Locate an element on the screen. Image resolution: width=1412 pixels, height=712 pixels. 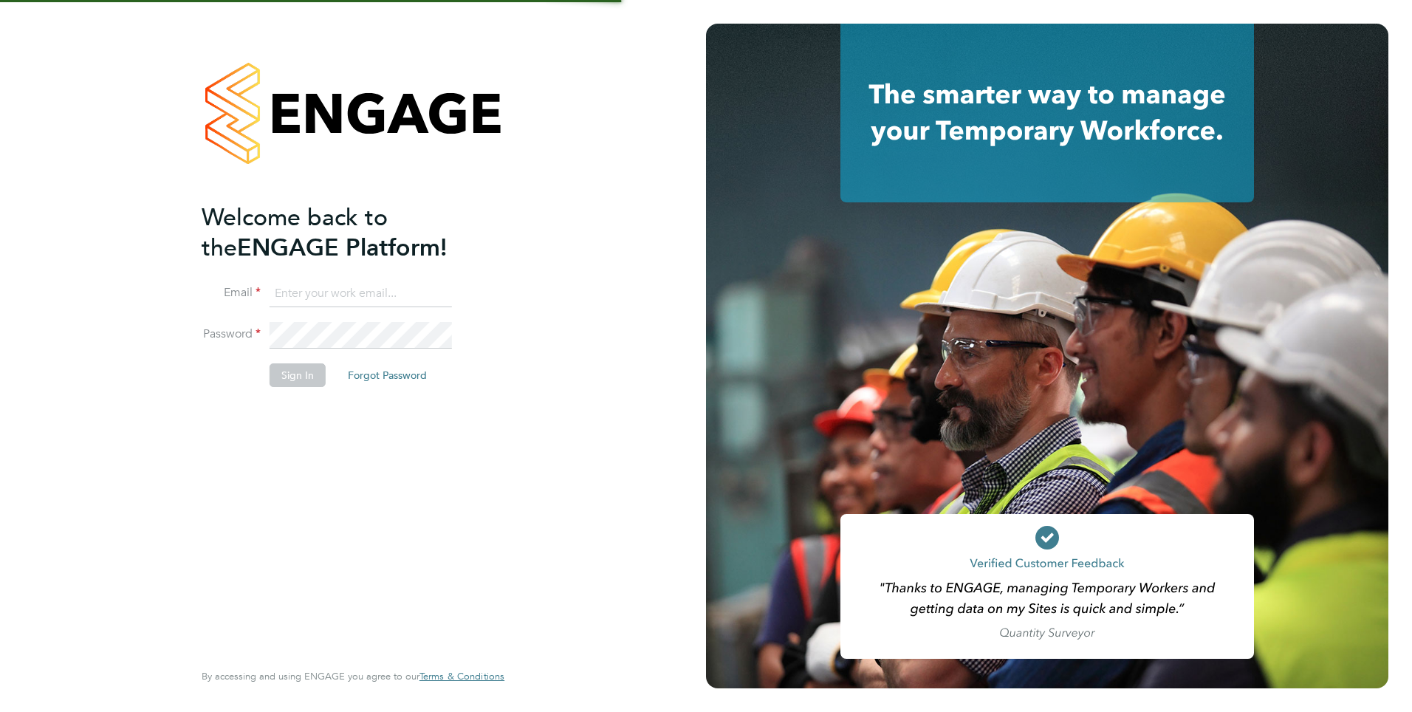
button: Sign In is located at coordinates (298, 375).